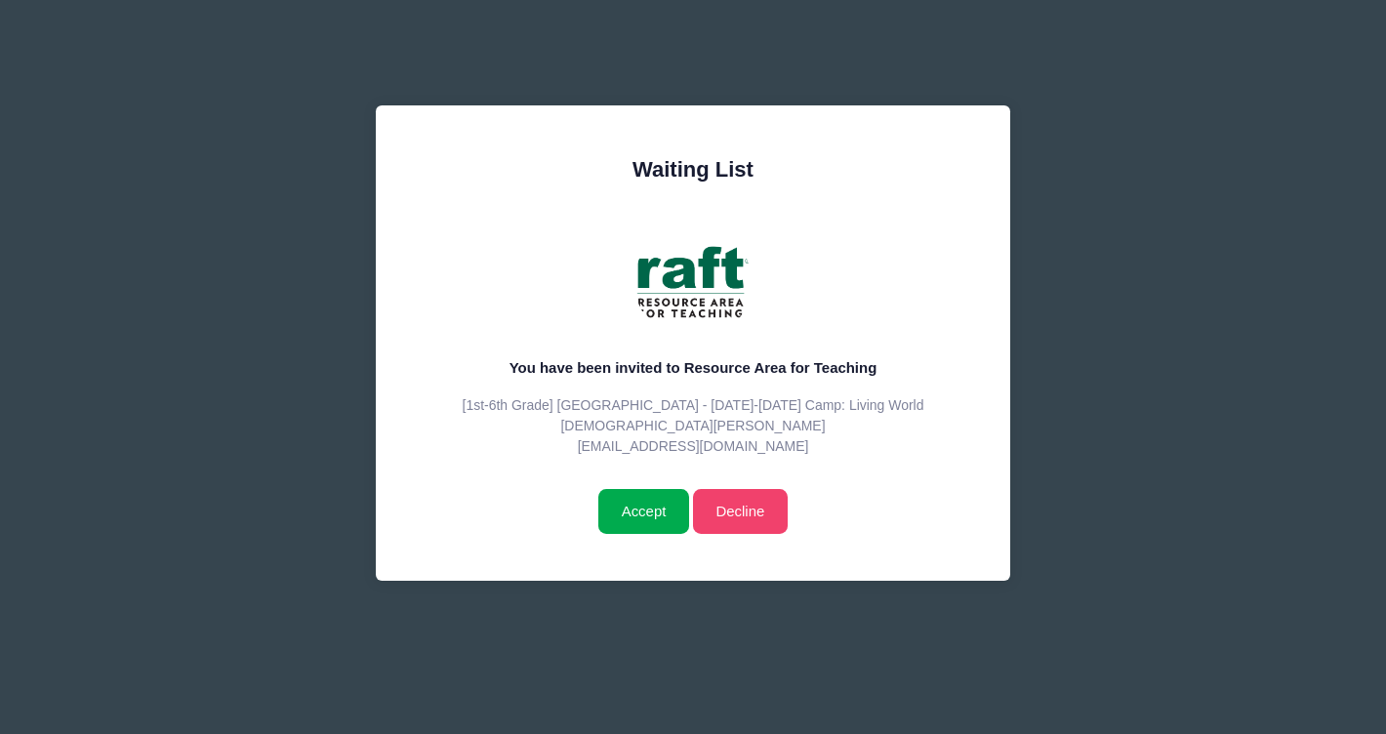  Describe the element at coordinates (740, 511) in the screenshot. I see `a: Decline` at that location.